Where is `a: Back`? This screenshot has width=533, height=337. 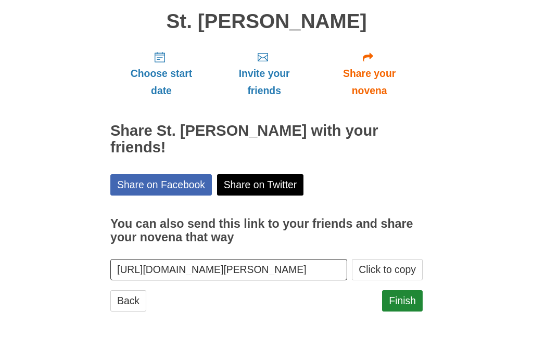 a: Back is located at coordinates (128, 301).